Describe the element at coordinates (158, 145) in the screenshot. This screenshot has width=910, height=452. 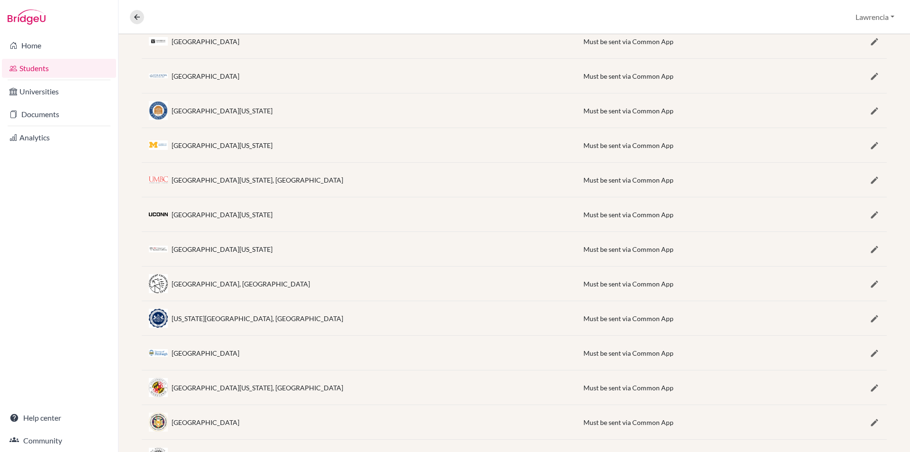
I see `img: us_umi_m_7di3pp.jpeg` at that location.